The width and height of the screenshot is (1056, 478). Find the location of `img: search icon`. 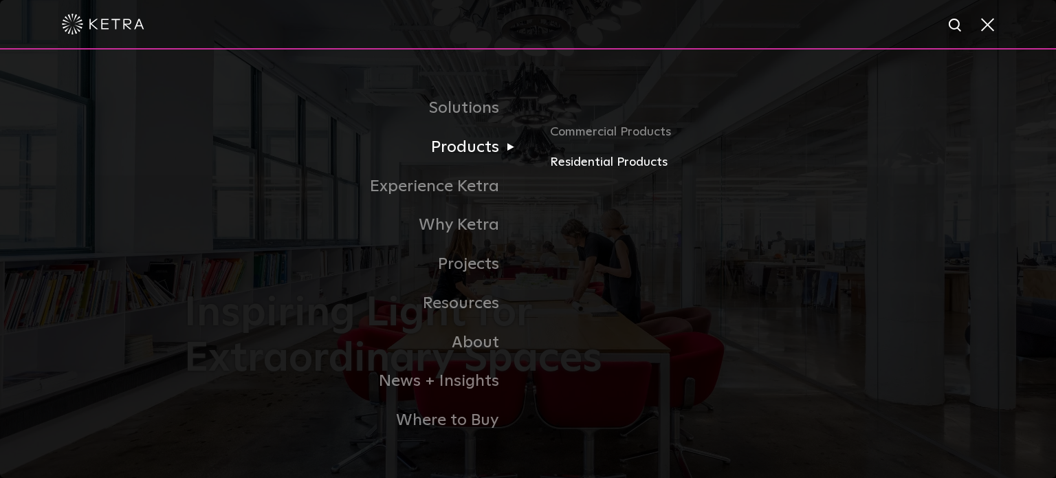

img: search icon is located at coordinates (956, 25).